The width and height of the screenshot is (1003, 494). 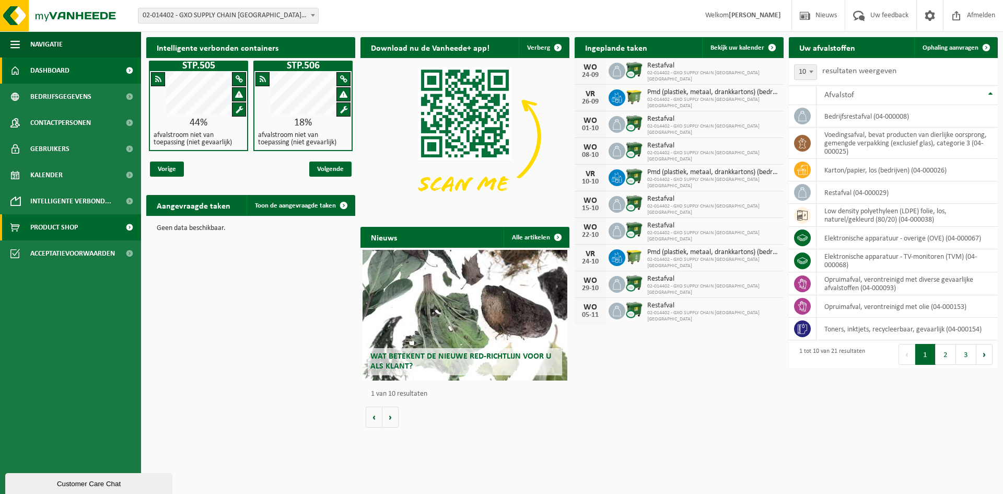 I want to click on button: Previous, so click(x=907, y=354).